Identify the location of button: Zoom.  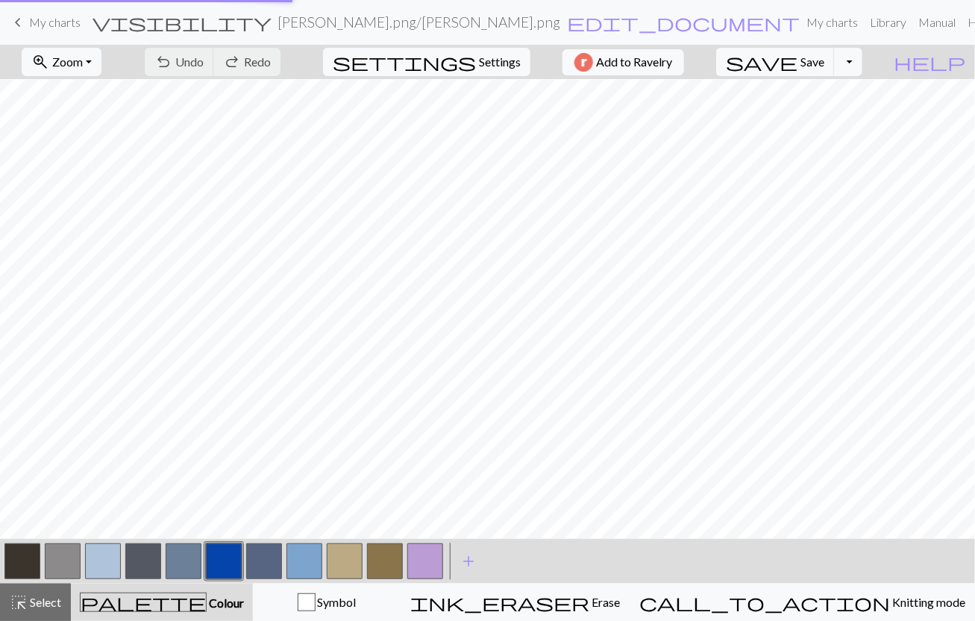
(61, 62).